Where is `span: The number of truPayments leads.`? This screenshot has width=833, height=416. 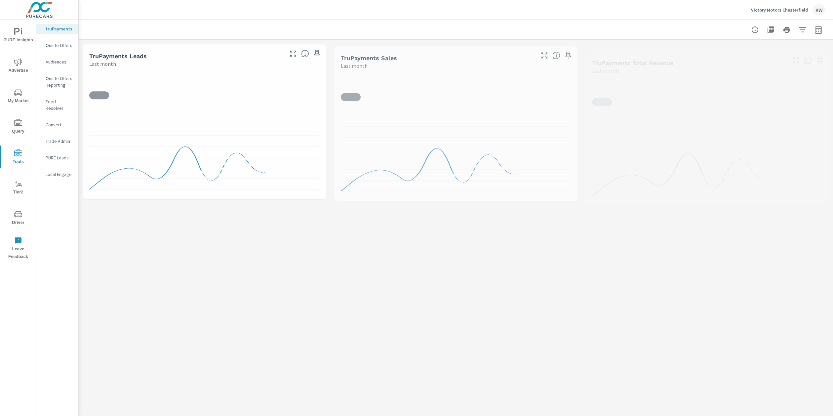 span: The number of truPayments leads. is located at coordinates (305, 54).